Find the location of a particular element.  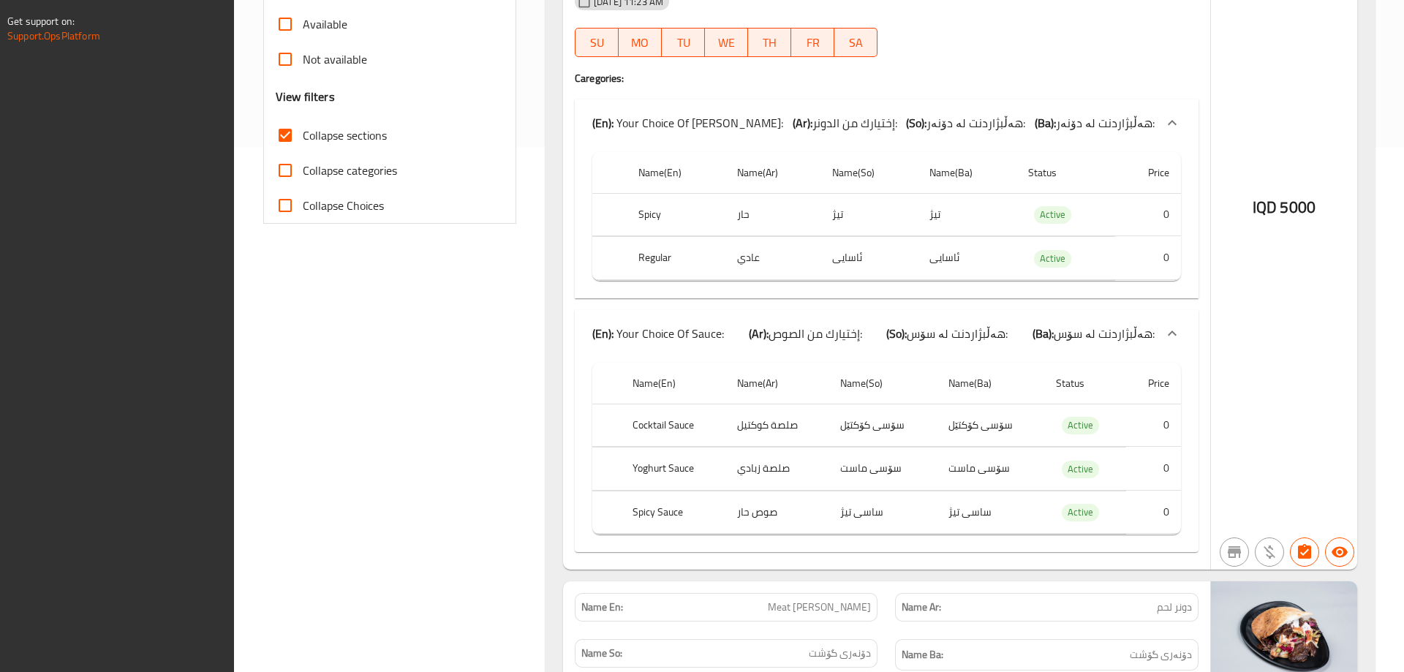

th: Spicy is located at coordinates (676, 214).